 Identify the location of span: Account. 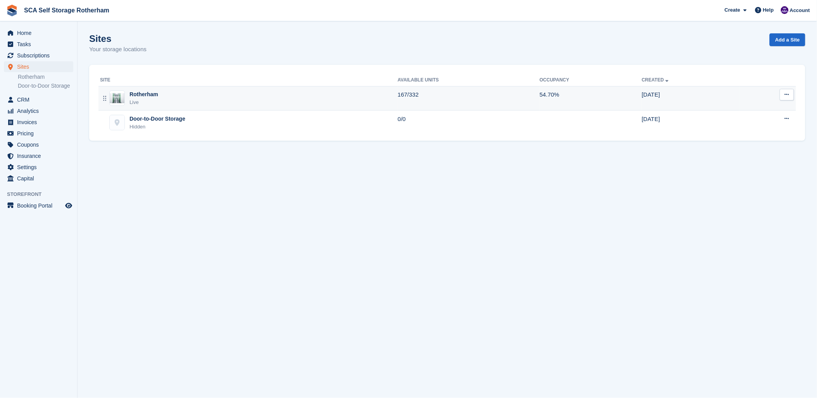
(800, 10).